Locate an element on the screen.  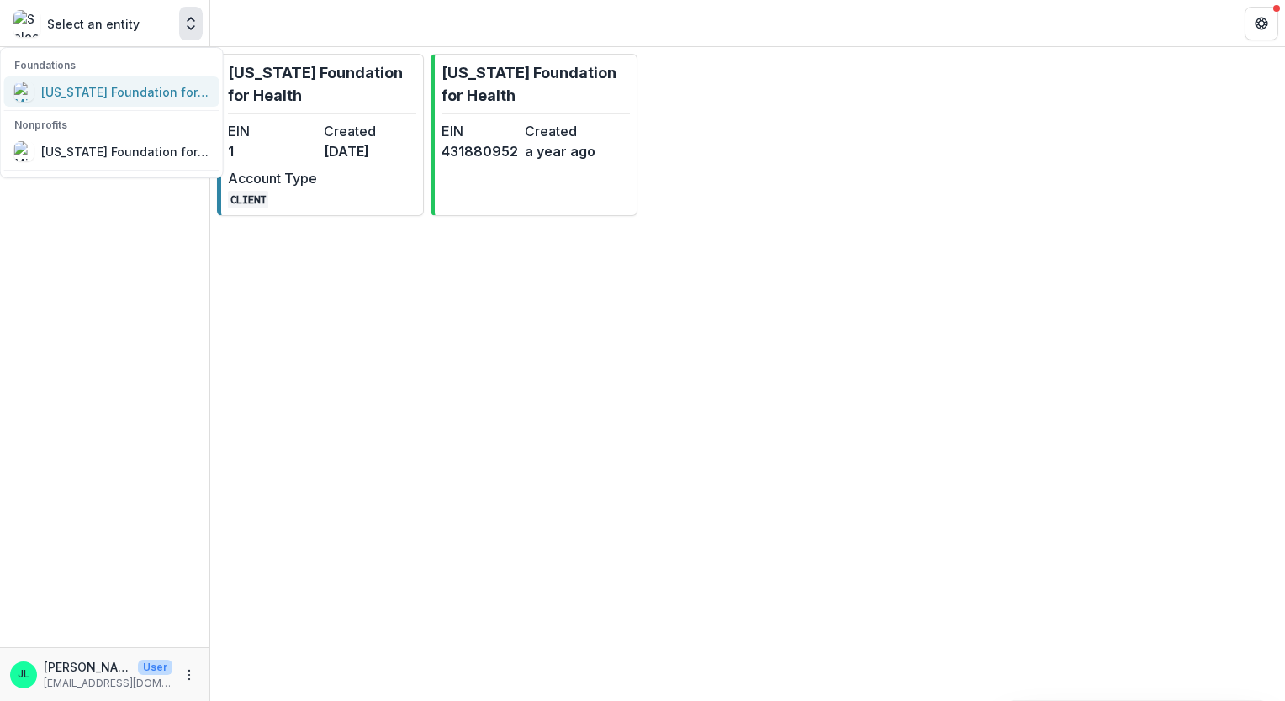
dt: Account Type is located at coordinates (272, 178).